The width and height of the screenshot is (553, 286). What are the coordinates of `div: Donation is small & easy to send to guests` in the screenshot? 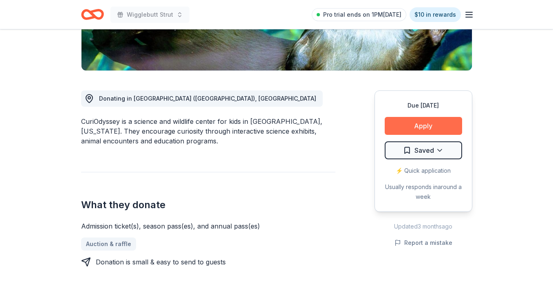 It's located at (161, 262).